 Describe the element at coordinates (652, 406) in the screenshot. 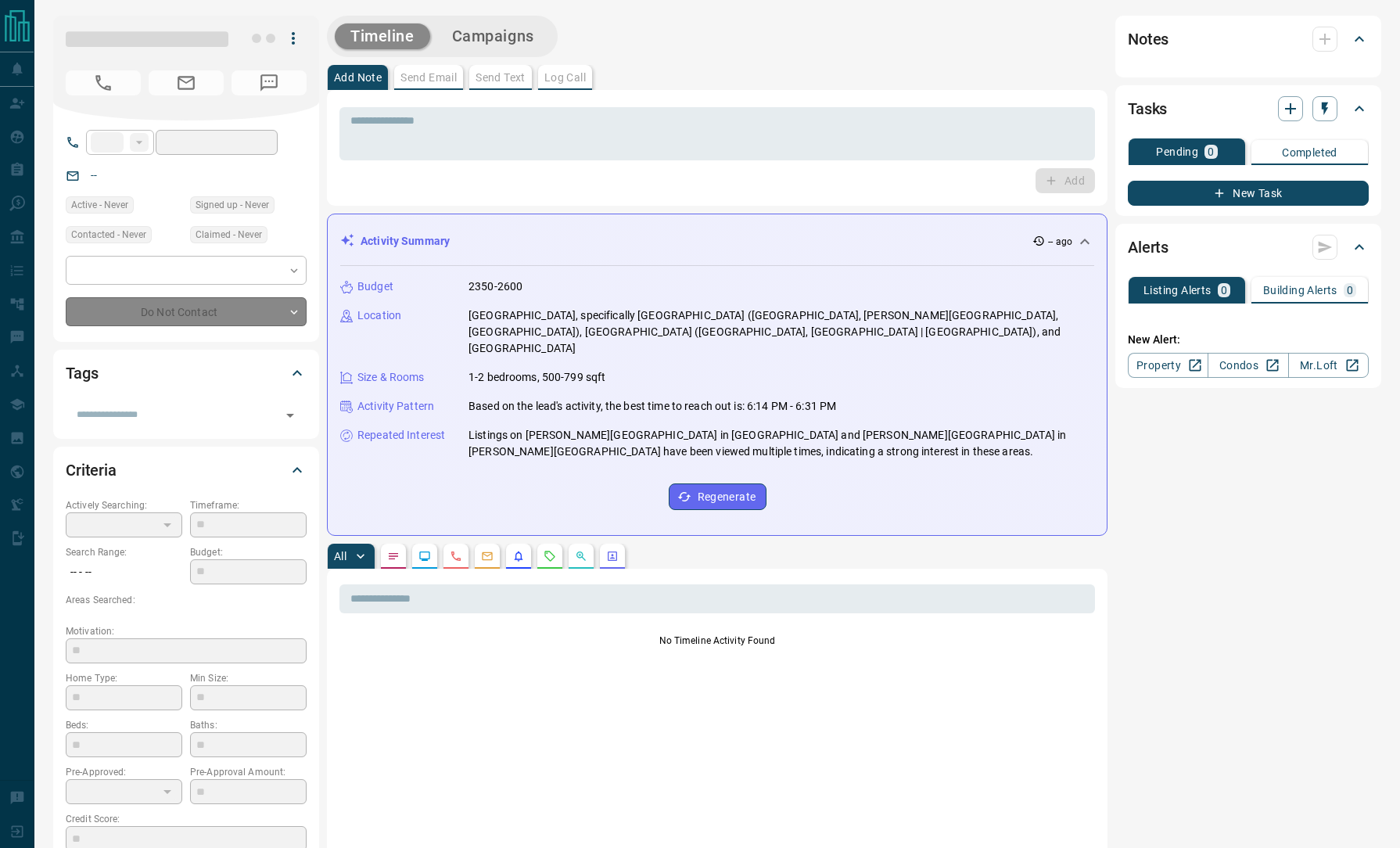

I see `p: Based on the lead's activity, the best time to reach out is: 6:14 PM - 6:31 PM` at that location.